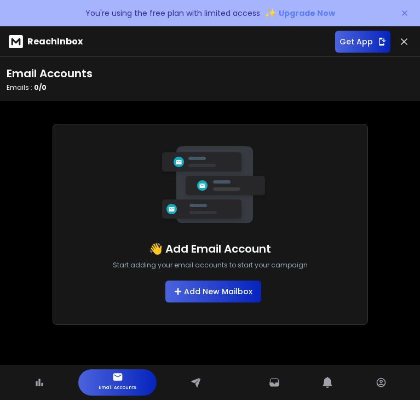  Describe the element at coordinates (49, 88) in the screenshot. I see `p: Emails :` at that location.